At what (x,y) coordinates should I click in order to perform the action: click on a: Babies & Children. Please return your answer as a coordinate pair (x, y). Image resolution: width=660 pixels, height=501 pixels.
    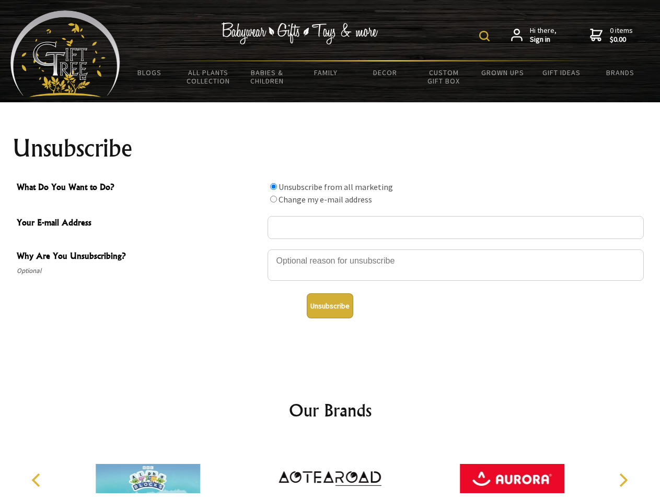
    Looking at the image, I should click on (267, 77).